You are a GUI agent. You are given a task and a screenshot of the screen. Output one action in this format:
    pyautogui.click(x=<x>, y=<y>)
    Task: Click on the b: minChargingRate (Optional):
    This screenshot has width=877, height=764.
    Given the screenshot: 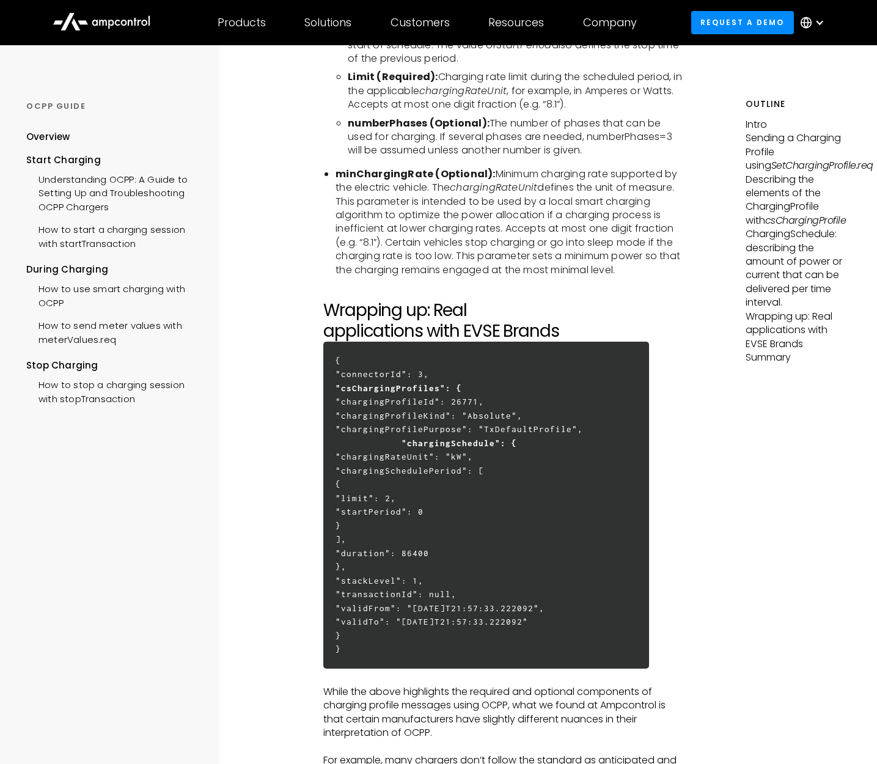 What is the action you would take?
    pyautogui.click(x=415, y=173)
    